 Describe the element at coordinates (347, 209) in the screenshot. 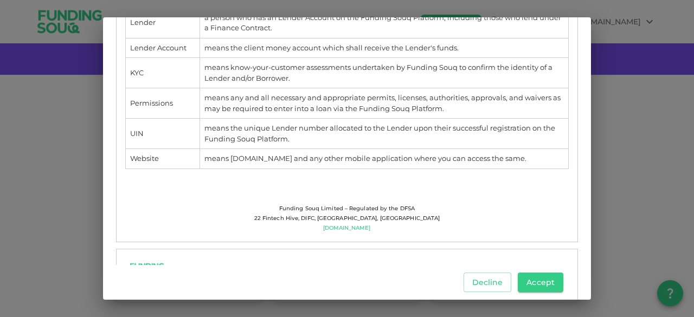

I see `span: Funding Souq Limited – Regulated by the DFSA` at that location.